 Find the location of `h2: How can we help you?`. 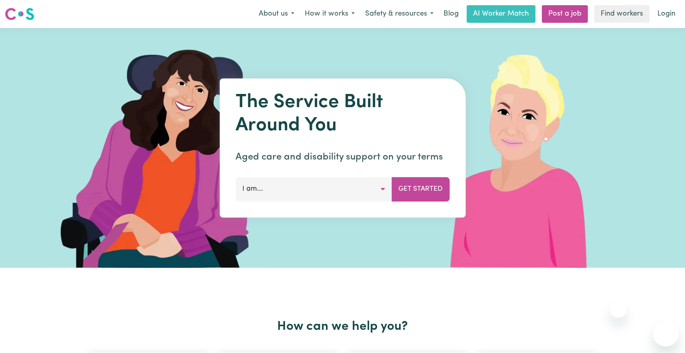

h2: How can we help you? is located at coordinates (343, 327).